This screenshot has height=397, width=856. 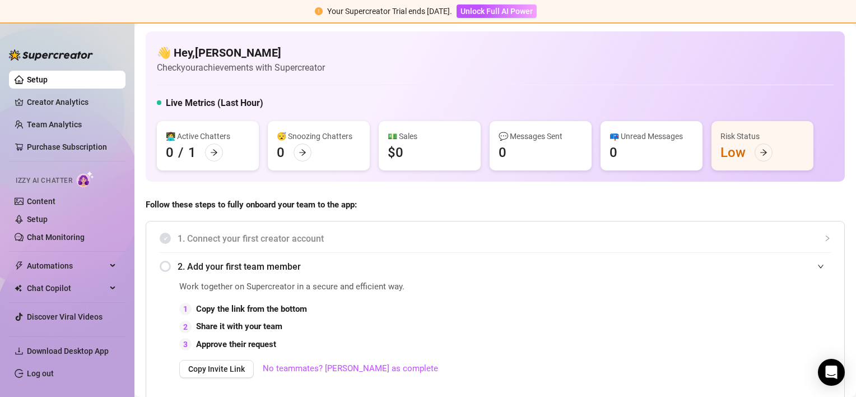 What do you see at coordinates (68, 351) in the screenshot?
I see `span: Download Desktop App` at bounding box center [68, 351].